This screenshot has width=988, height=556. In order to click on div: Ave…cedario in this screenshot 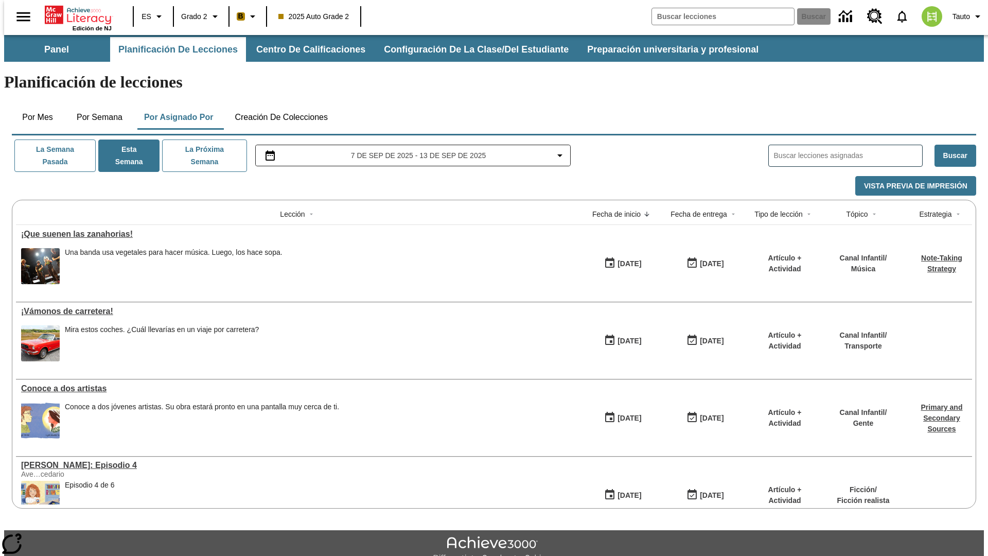, I will do `click(98, 474)`.